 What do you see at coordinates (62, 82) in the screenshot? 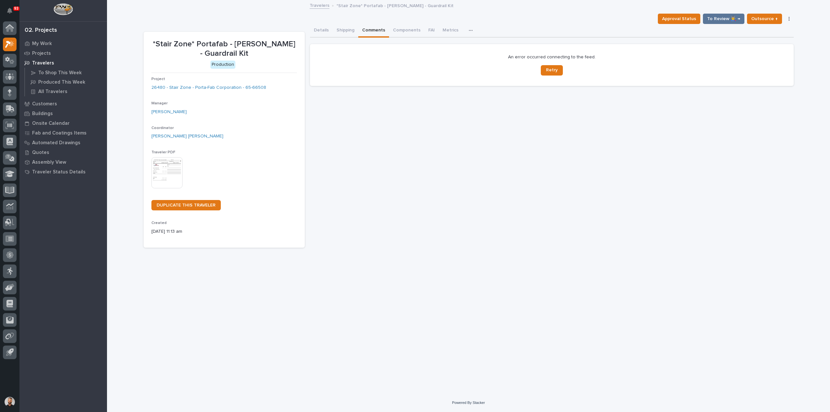
I see `p: Produced This Week` at bounding box center [62, 82].